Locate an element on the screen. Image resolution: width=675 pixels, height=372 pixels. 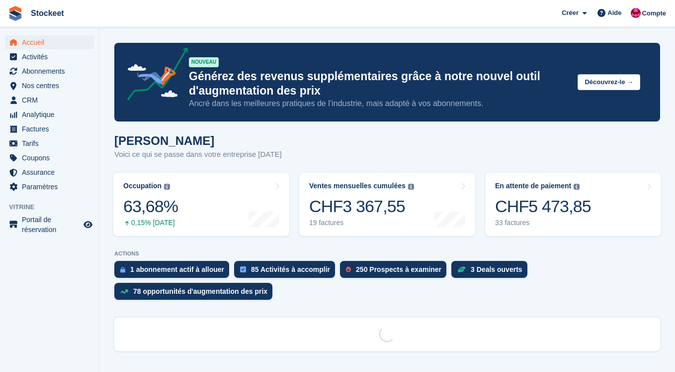
div: 78 opportunités d'augmentation des prix is located at coordinates (200, 291).